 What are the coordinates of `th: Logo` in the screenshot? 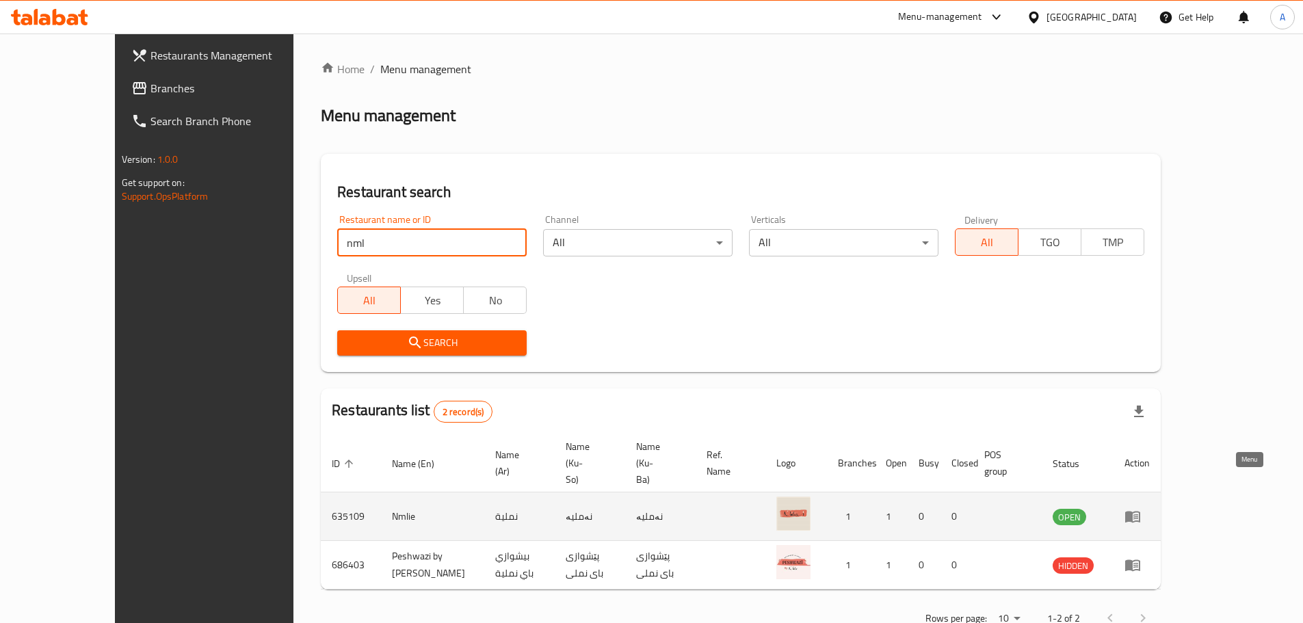 It's located at (796, 463).